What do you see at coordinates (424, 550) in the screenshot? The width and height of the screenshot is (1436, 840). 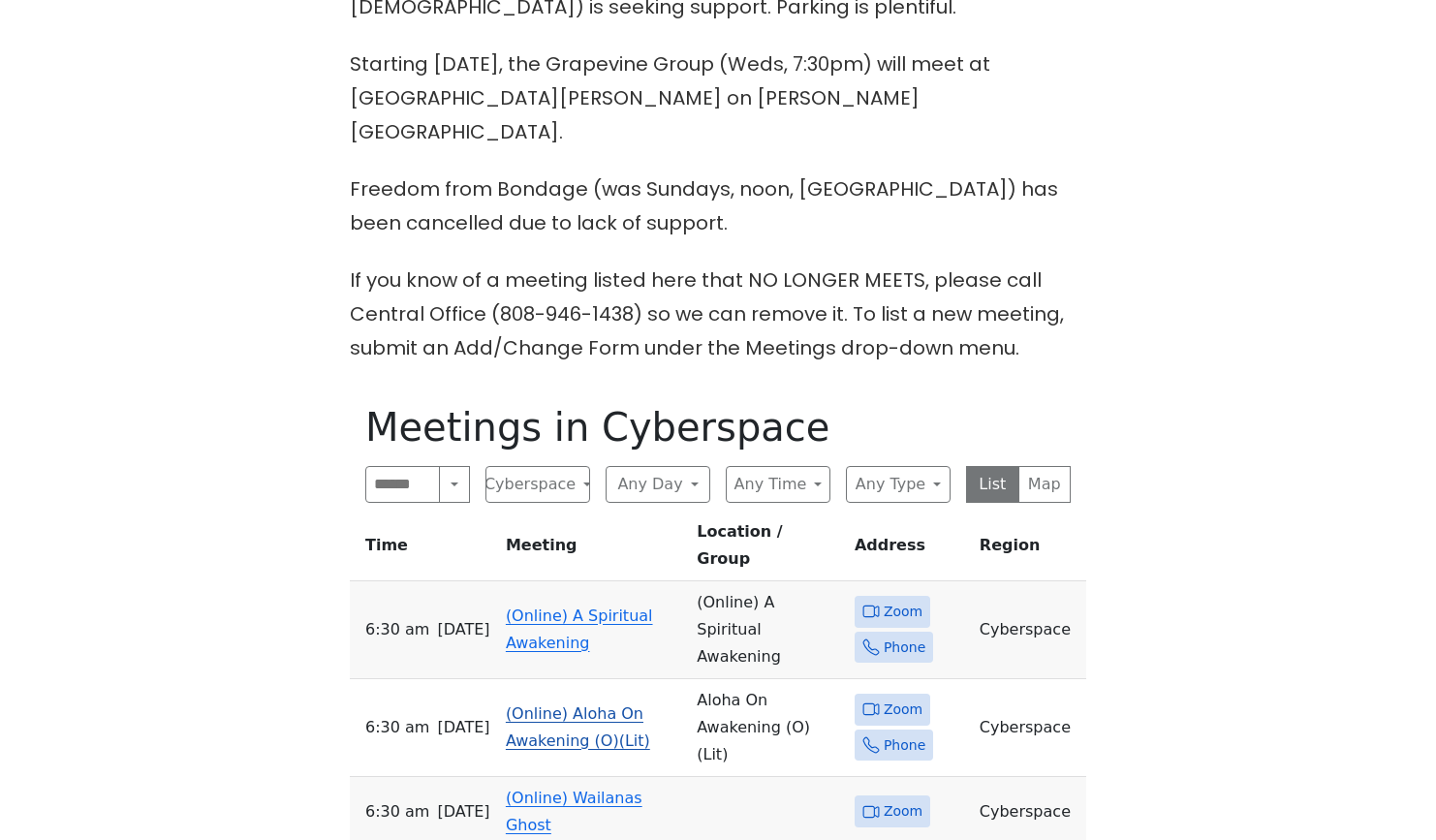 I see `th: Time` at bounding box center [424, 550].